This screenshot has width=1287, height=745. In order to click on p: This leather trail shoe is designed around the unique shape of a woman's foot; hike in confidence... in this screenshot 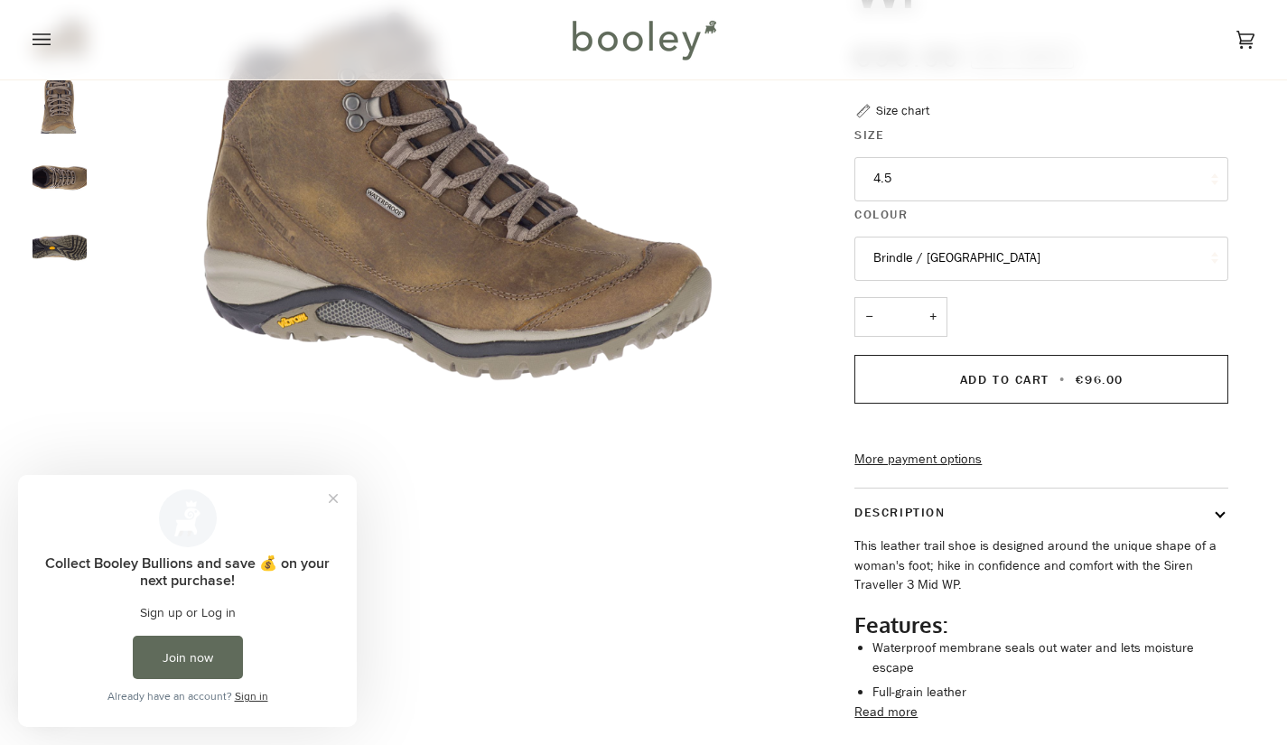, I will do `click(1041, 565)`.